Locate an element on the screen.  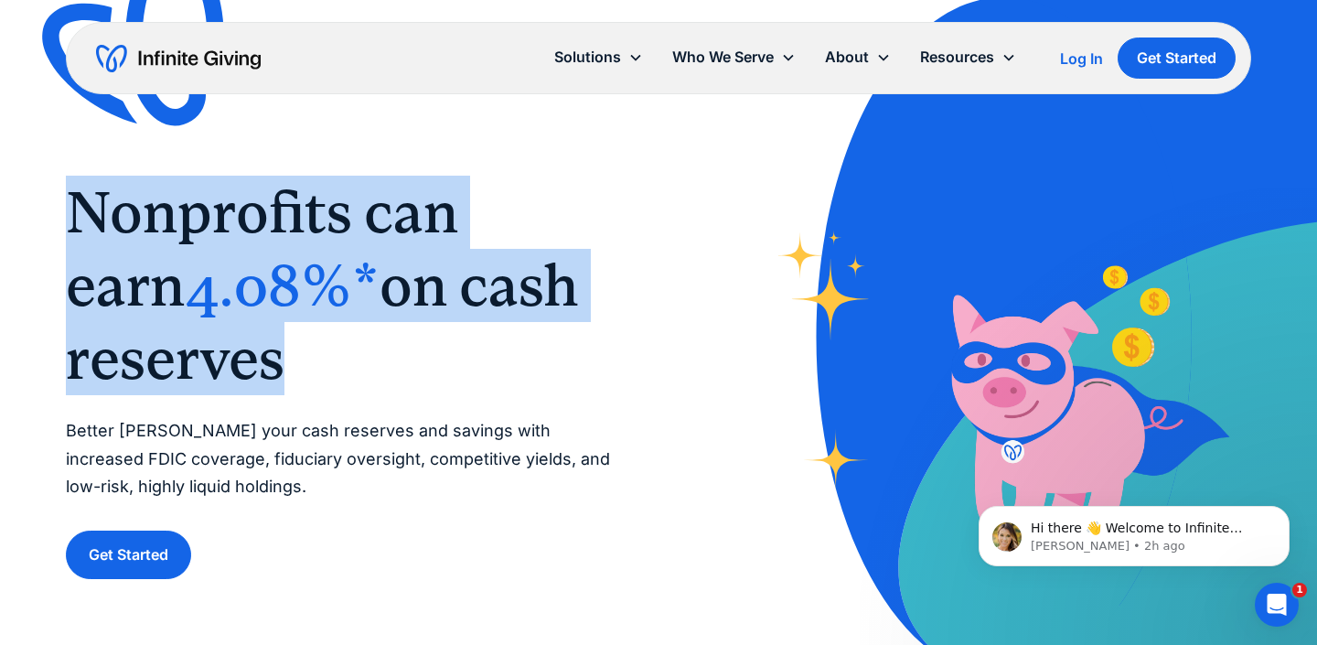
span: 1 is located at coordinates (1300, 590).